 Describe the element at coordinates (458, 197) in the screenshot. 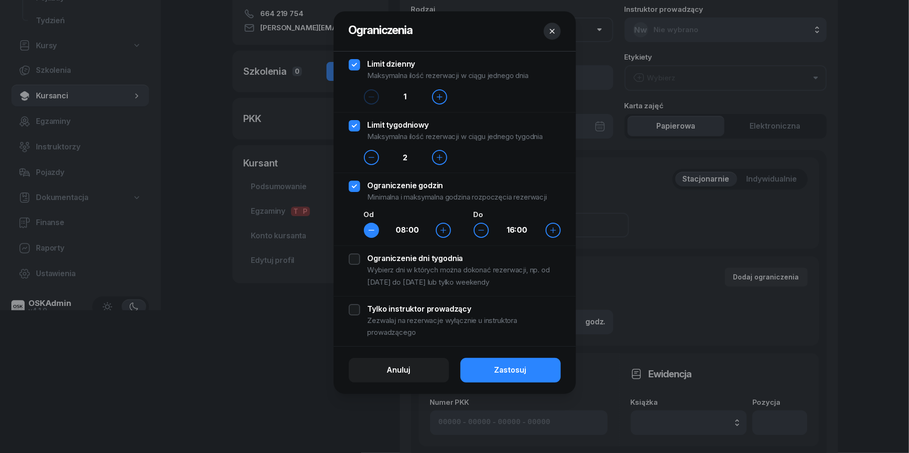

I see `div: Minimalna i maksymalna godzina rozpoczęcia rezerwacji` at that location.